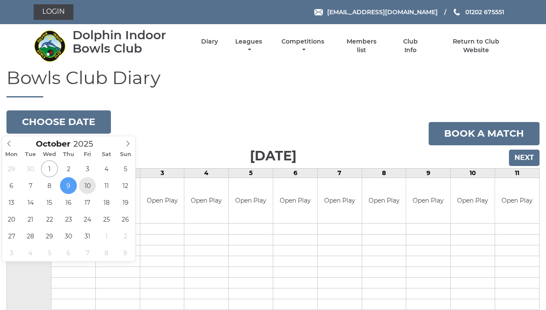 The height and width of the screenshot is (310, 546). I want to click on input: Scroll to increment, so click(87, 144).